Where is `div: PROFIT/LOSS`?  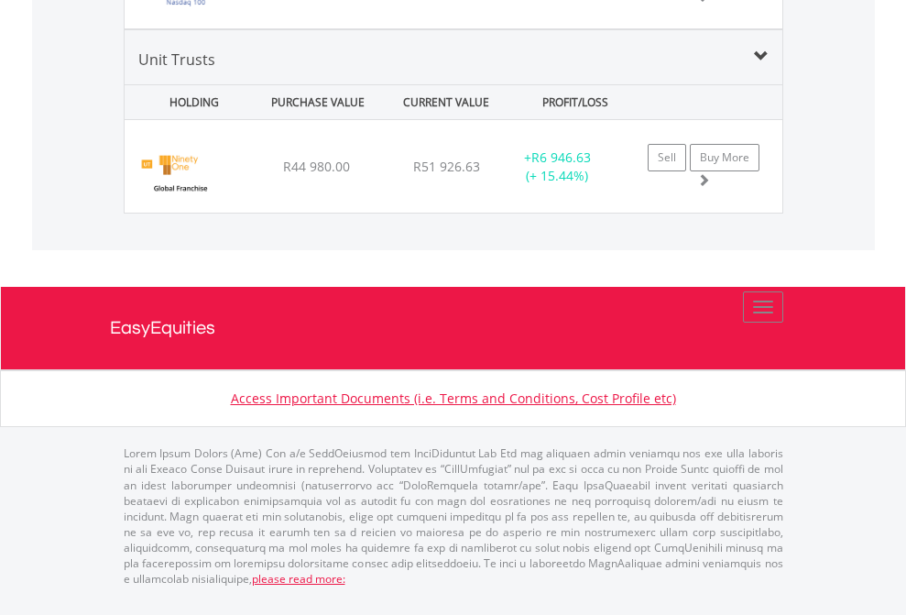 div: PROFIT/LOSS is located at coordinates (576, 102).